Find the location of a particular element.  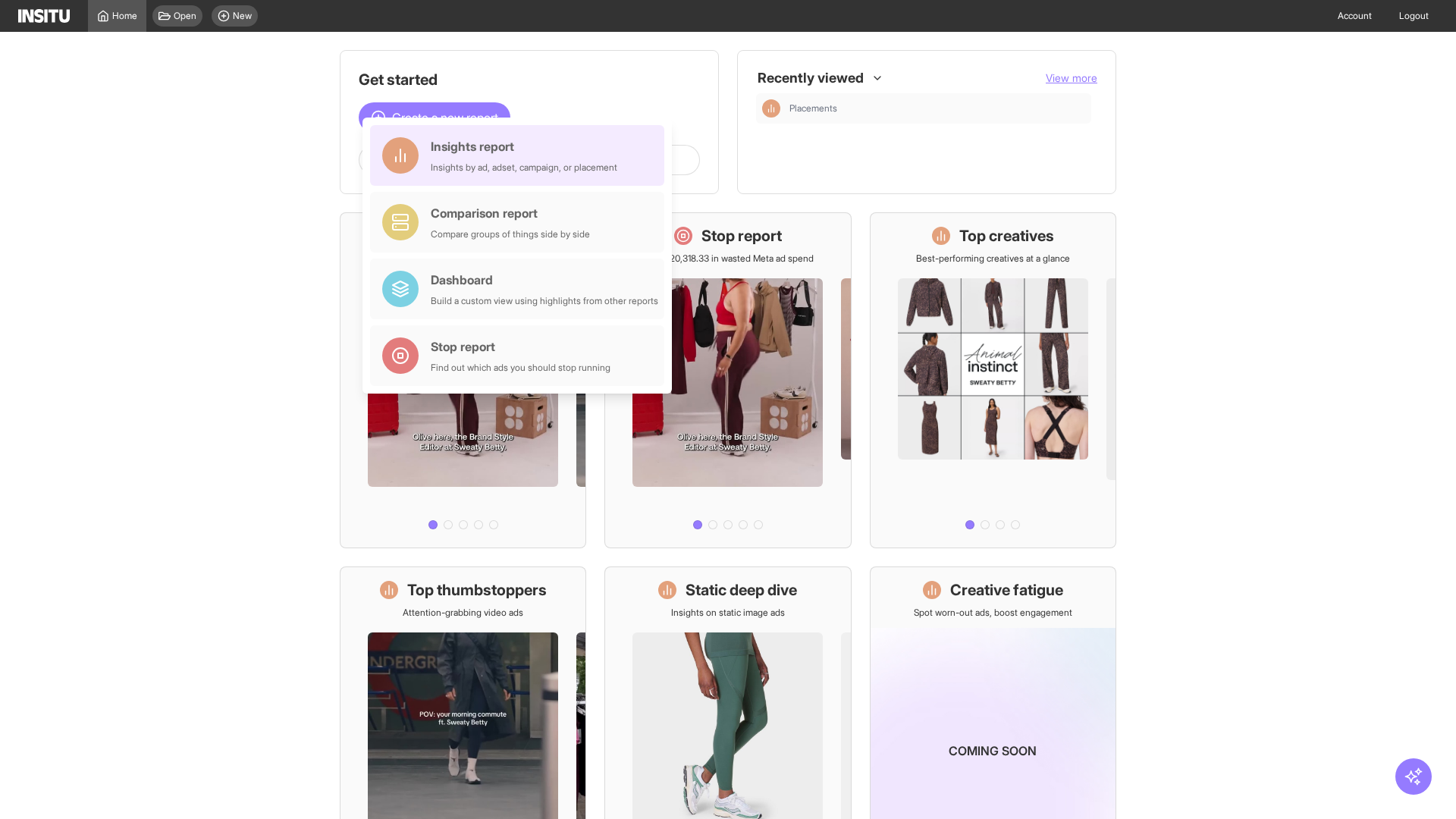

h1: Top thumbstoppers is located at coordinates (477, 589).